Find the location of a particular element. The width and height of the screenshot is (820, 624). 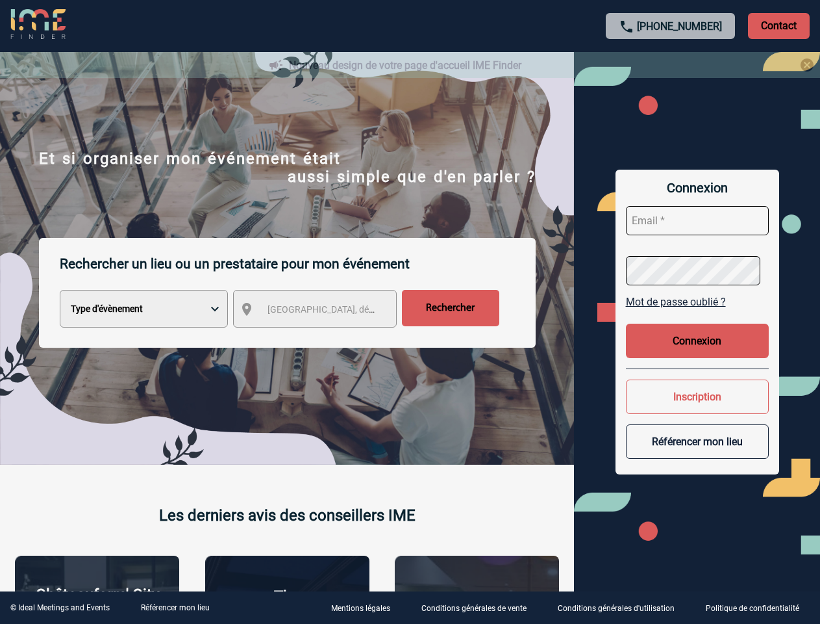

p: Mentions légales is located at coordinates (360, 609).